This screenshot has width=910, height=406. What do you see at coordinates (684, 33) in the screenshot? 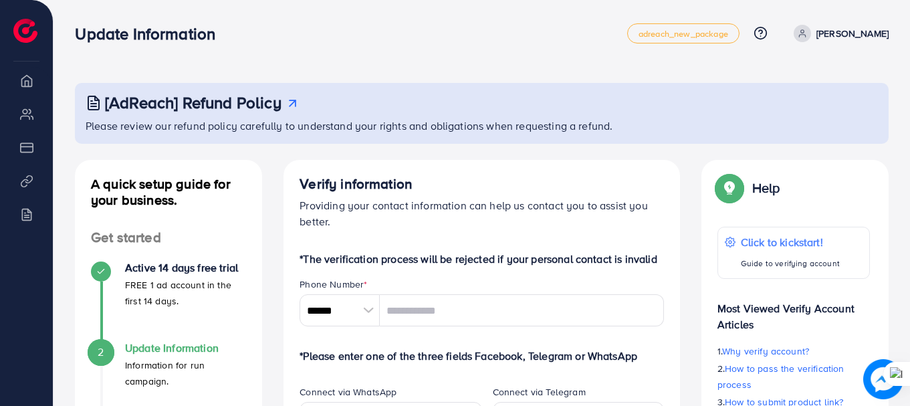
I see `span: adreach_new_package` at bounding box center [684, 33].